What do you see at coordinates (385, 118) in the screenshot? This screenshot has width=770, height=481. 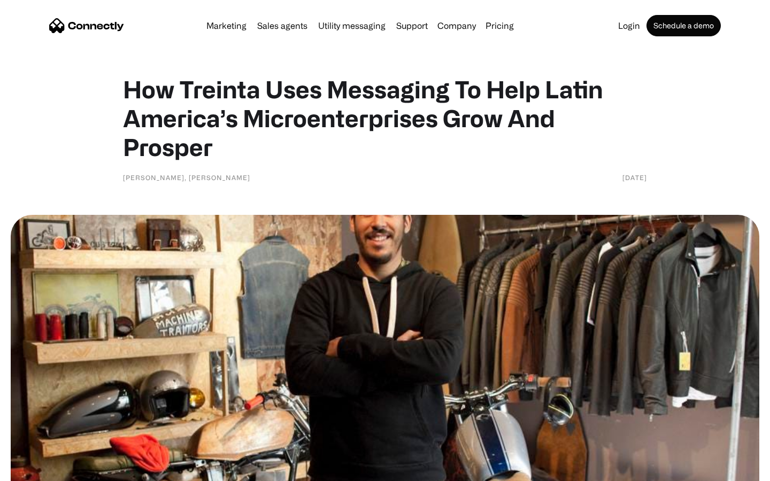 I see `h1: How Treinta Uses Messaging To Help Latin America’s Microenterprises Grow And Prosper` at bounding box center [385, 118].